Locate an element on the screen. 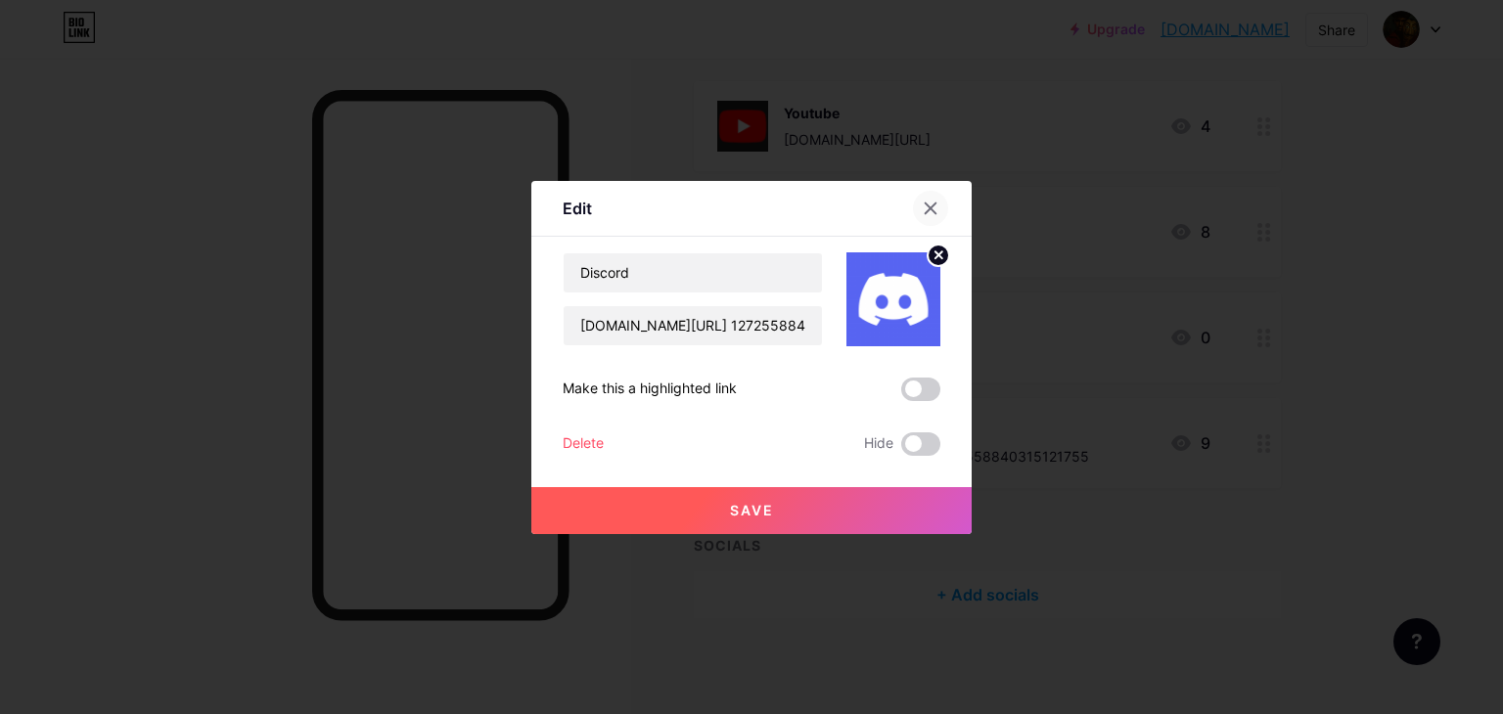 This screenshot has height=714, width=1503. input: URL is located at coordinates (693, 326).